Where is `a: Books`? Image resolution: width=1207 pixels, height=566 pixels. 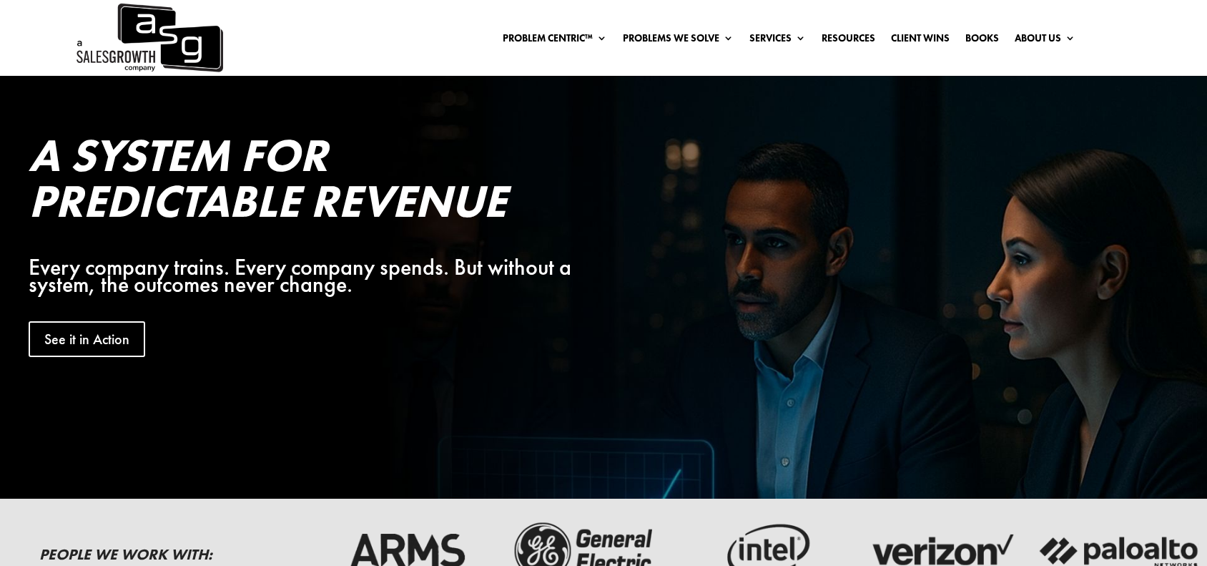
a: Books is located at coordinates (982, 41).